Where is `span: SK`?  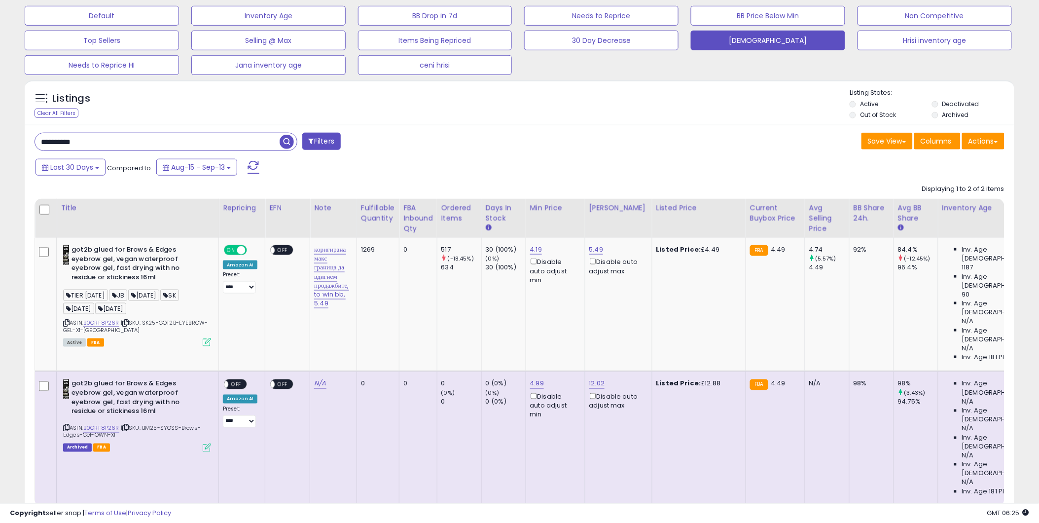 span: SK is located at coordinates (169, 295).